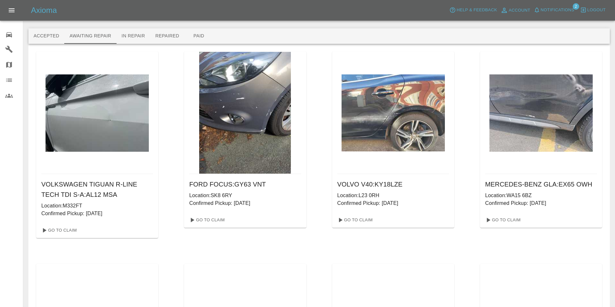  Describe the element at coordinates (515, 10) in the screenshot. I see `a: Account` at that location.